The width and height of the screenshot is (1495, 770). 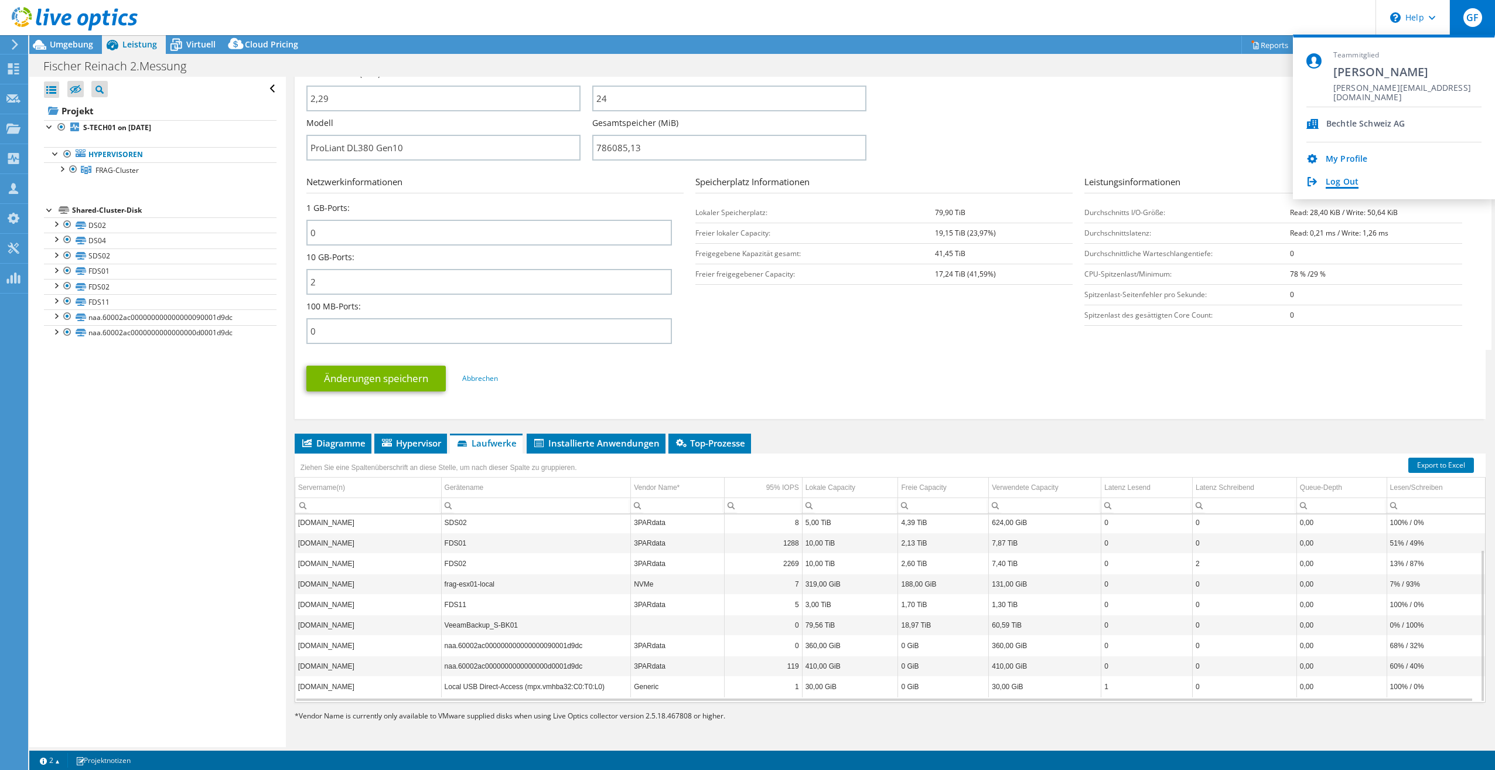 What do you see at coordinates (1045, 624) in the screenshot?
I see `td: Column Verwendete Capacity, Value 60,59 TiB` at bounding box center [1045, 624].